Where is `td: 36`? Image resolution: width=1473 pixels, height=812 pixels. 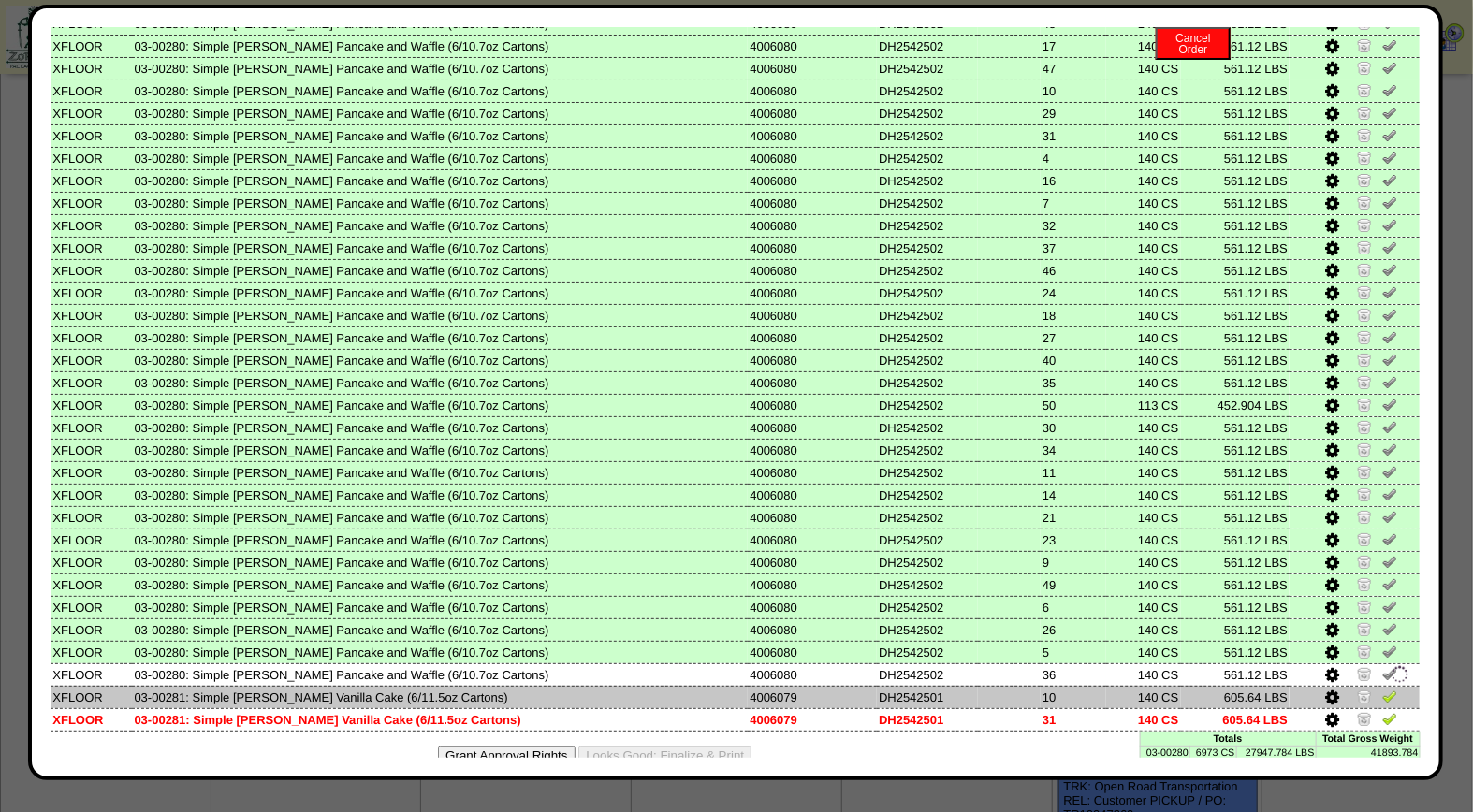
td: 36 is located at coordinates (1073, 674).